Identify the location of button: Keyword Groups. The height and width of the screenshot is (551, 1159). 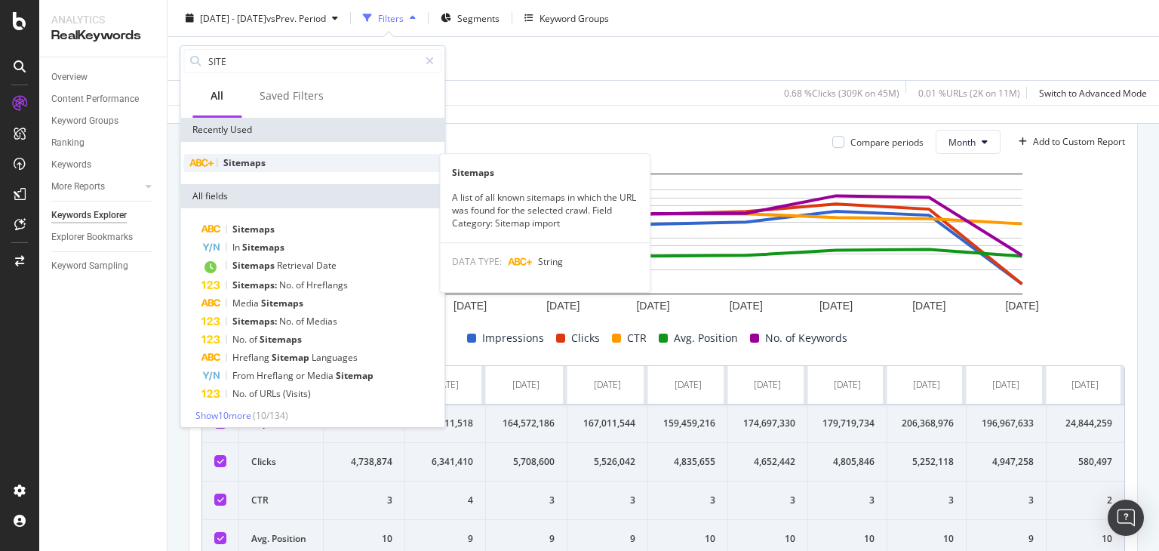
(566, 18).